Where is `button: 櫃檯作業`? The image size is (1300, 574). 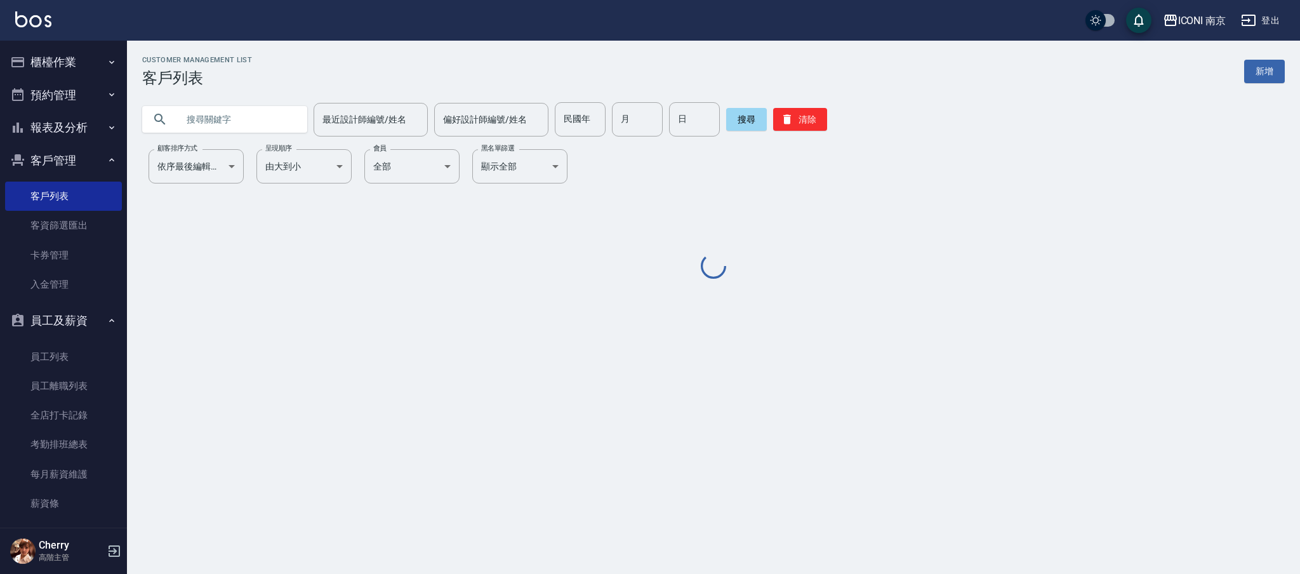 button: 櫃檯作業 is located at coordinates (63, 62).